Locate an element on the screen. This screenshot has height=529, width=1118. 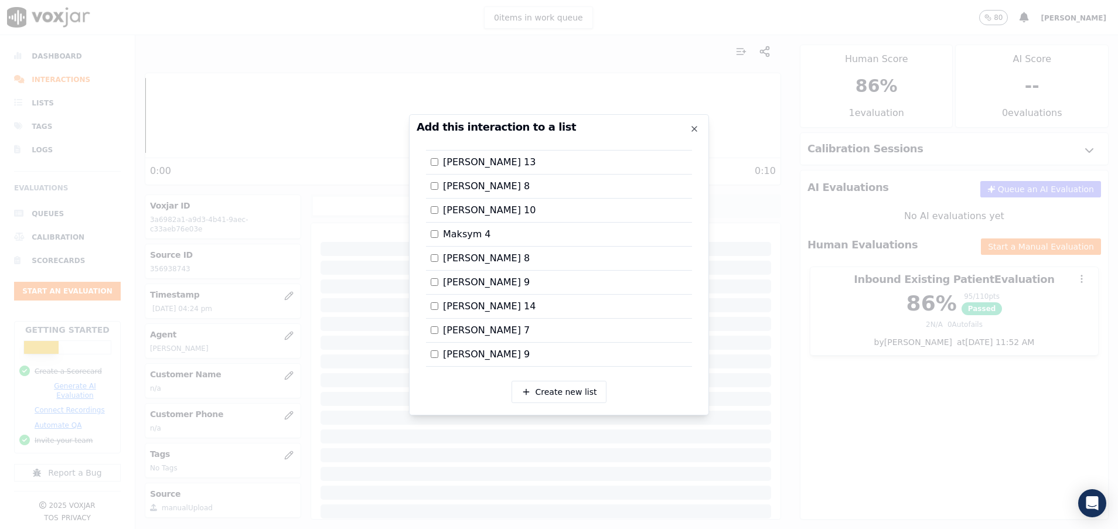
div: Open Intercom Messenger is located at coordinates (1093, 503).